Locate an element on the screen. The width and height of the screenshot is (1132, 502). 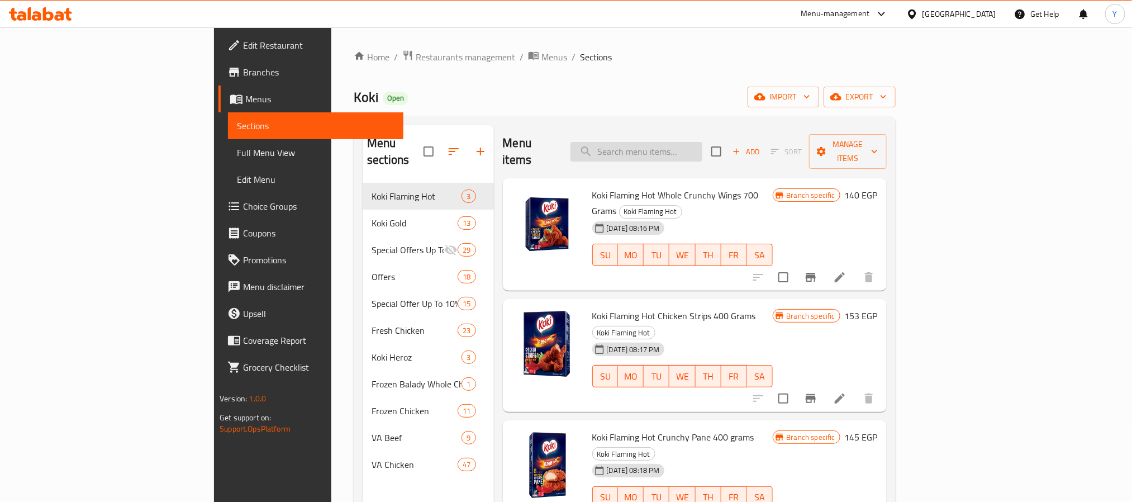
a: Promotions is located at coordinates (311, 260).